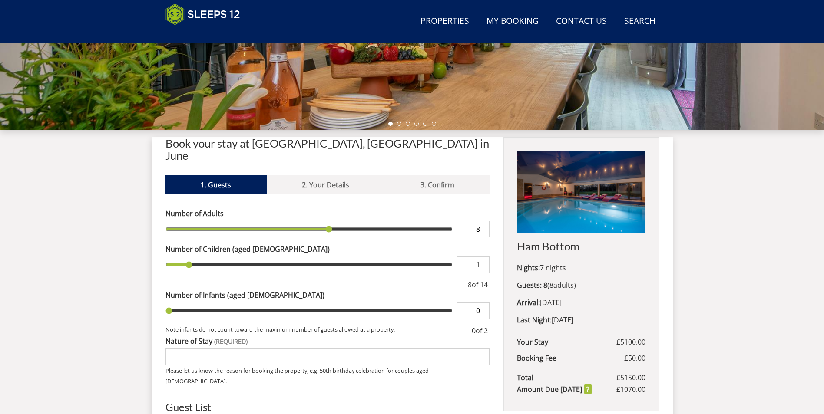 Image resolution: width=824 pixels, height=414 pixels. What do you see at coordinates (566, 378) in the screenshot?
I see `strong: Total` at bounding box center [566, 378].